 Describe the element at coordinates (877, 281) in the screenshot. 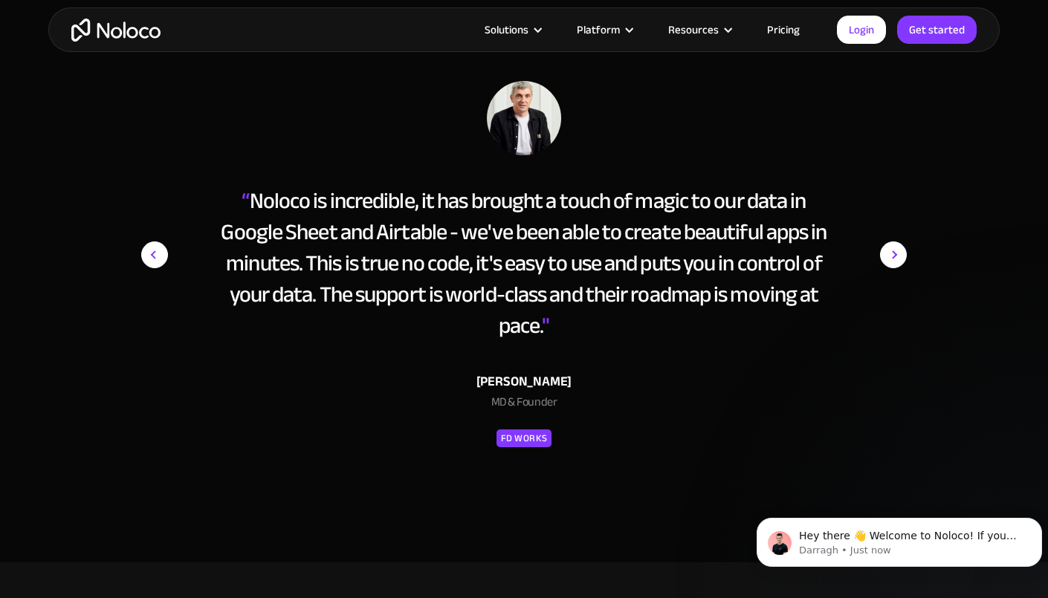

I see `div: next slide` at that location.